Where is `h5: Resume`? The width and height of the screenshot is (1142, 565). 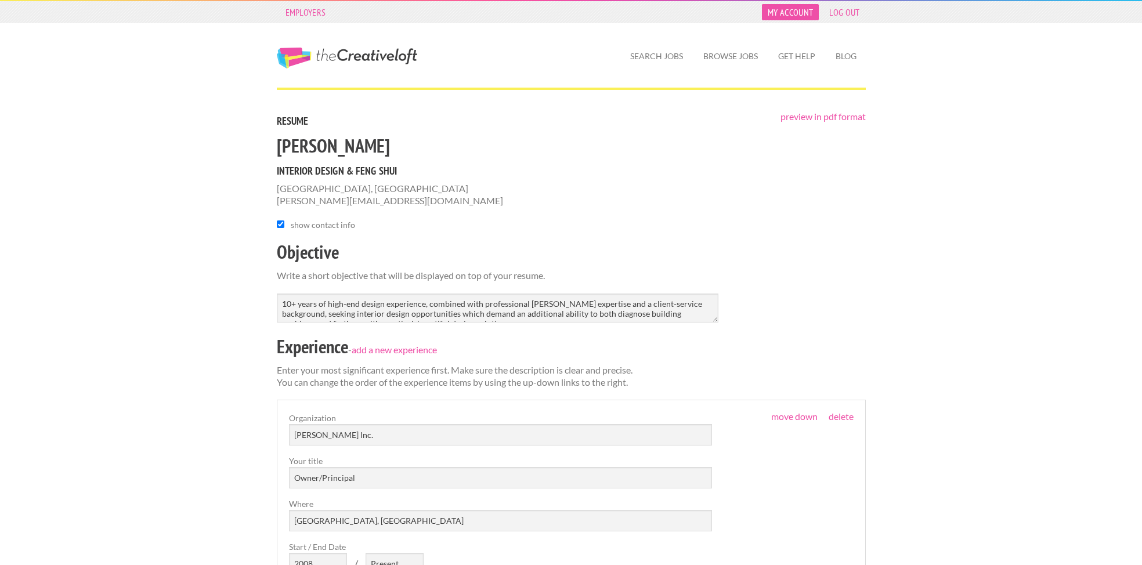 h5: Resume is located at coordinates (571, 121).